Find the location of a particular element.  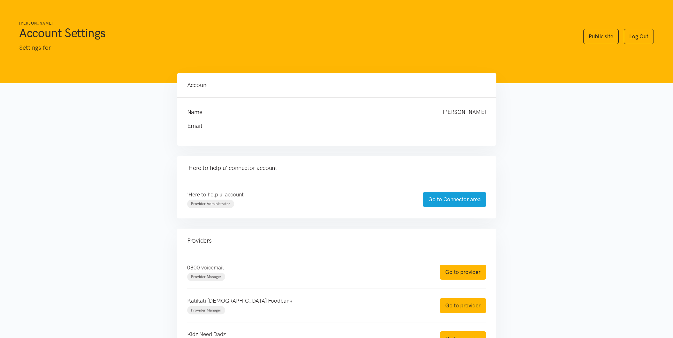

a: Public site is located at coordinates (600, 36).